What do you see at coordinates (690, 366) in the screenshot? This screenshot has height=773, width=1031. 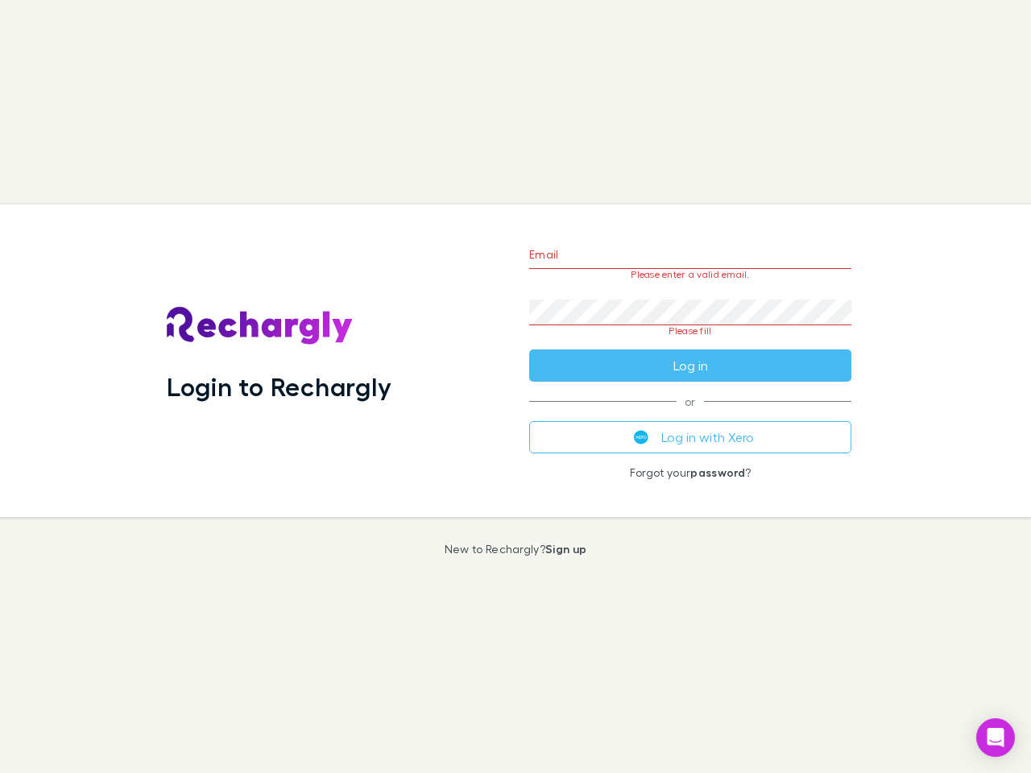 I see `button: Log in` at bounding box center [690, 366].